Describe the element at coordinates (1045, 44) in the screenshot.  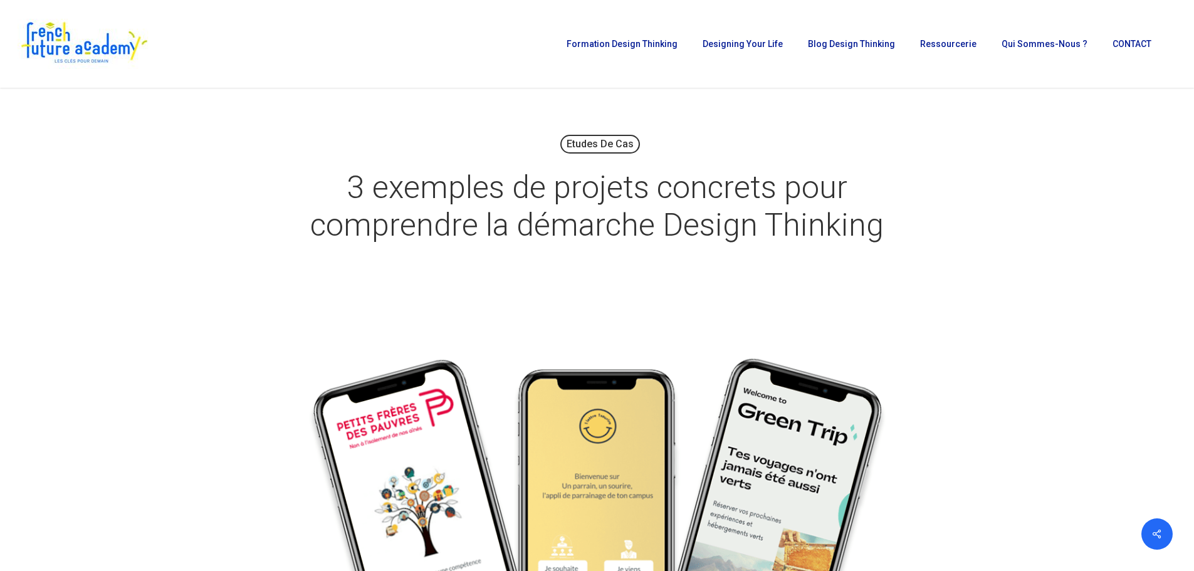
I see `span: Qui sommes-nous ?` at that location.